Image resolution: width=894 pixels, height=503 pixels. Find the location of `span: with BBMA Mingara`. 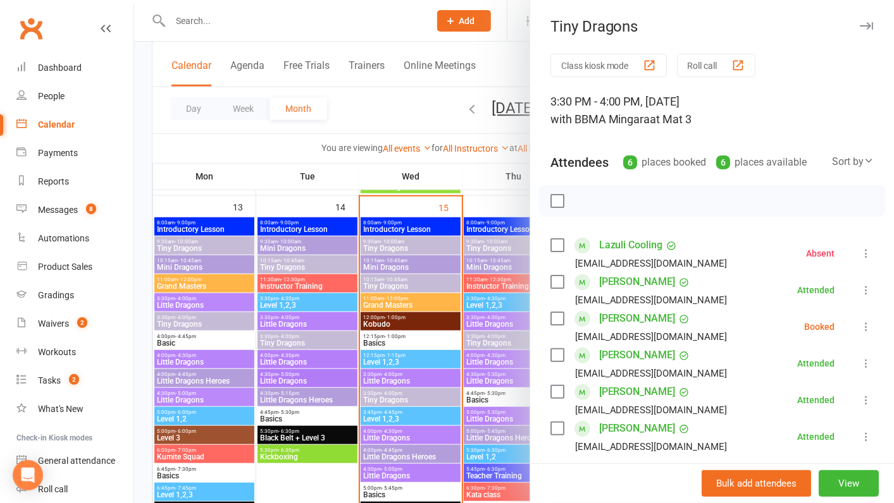

span: with BBMA Mingara is located at coordinates (600, 119).